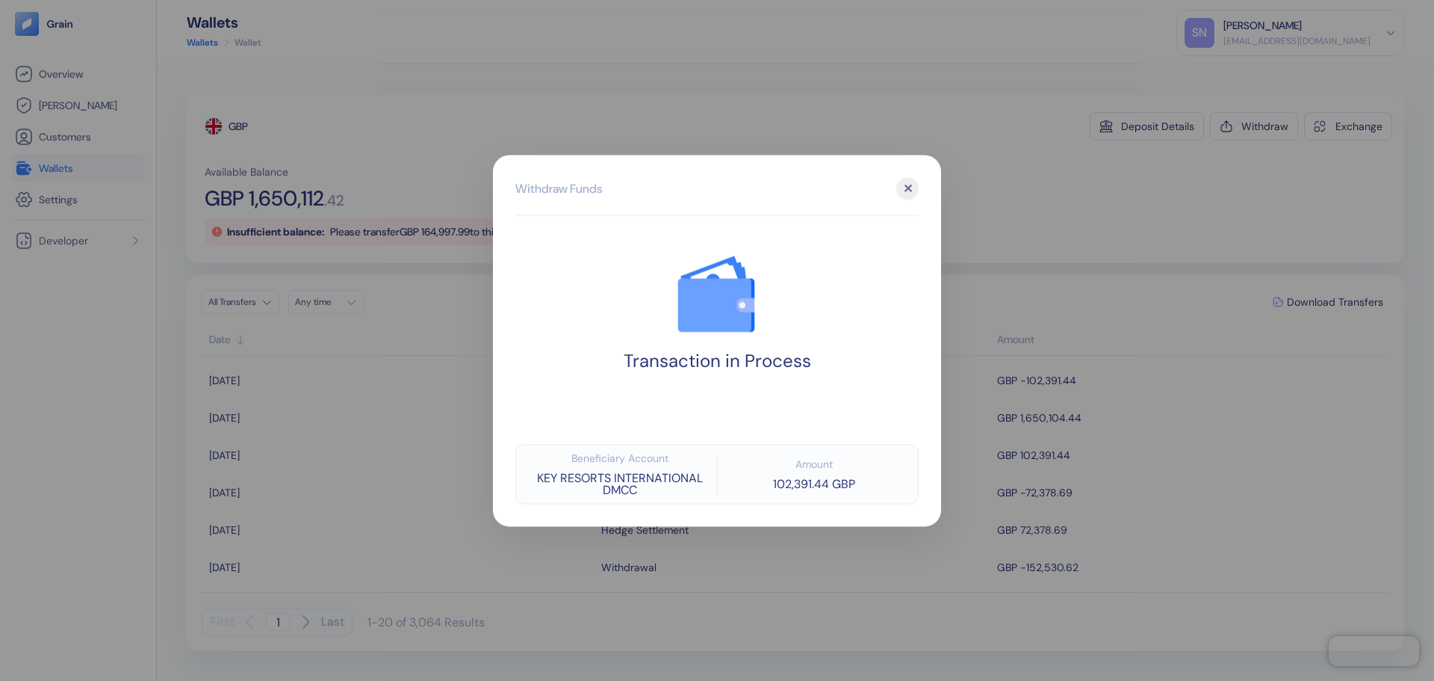 This screenshot has height=681, width=1434. I want to click on div: 102,391.44 GBP, so click(814, 483).